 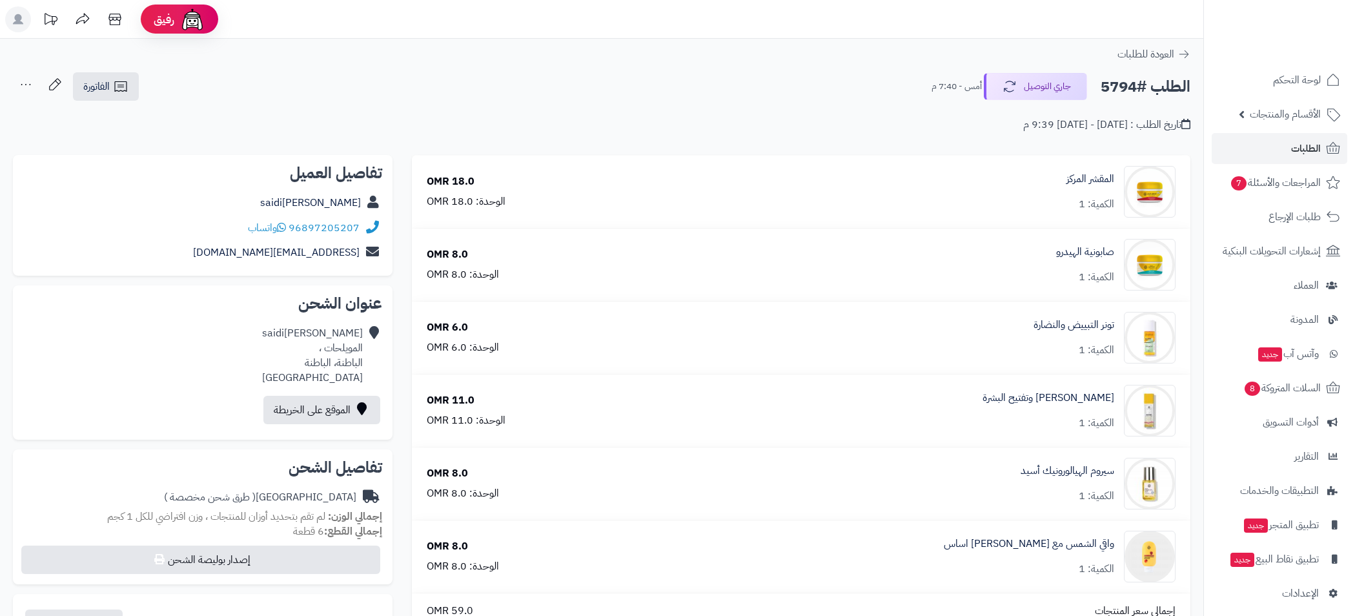 I want to click on button: جاري التوصيل, so click(x=1036, y=87).